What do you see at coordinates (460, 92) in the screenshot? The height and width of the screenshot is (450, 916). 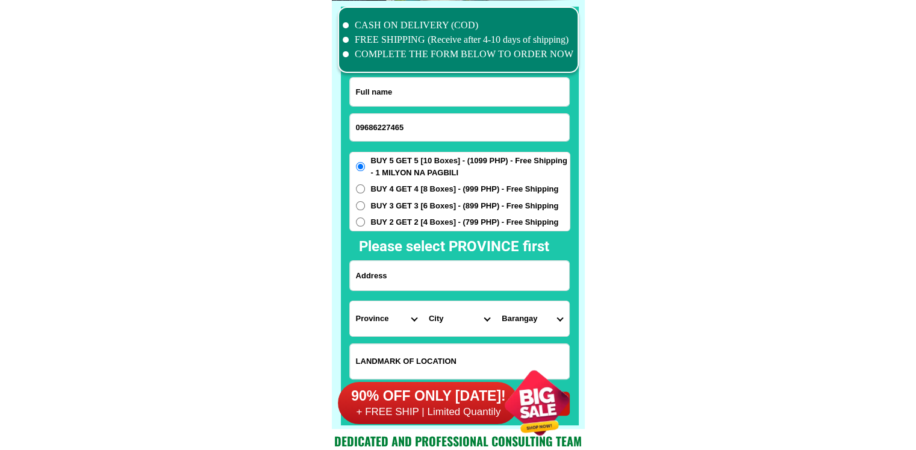 I see `input: Input full_name` at bounding box center [460, 92].